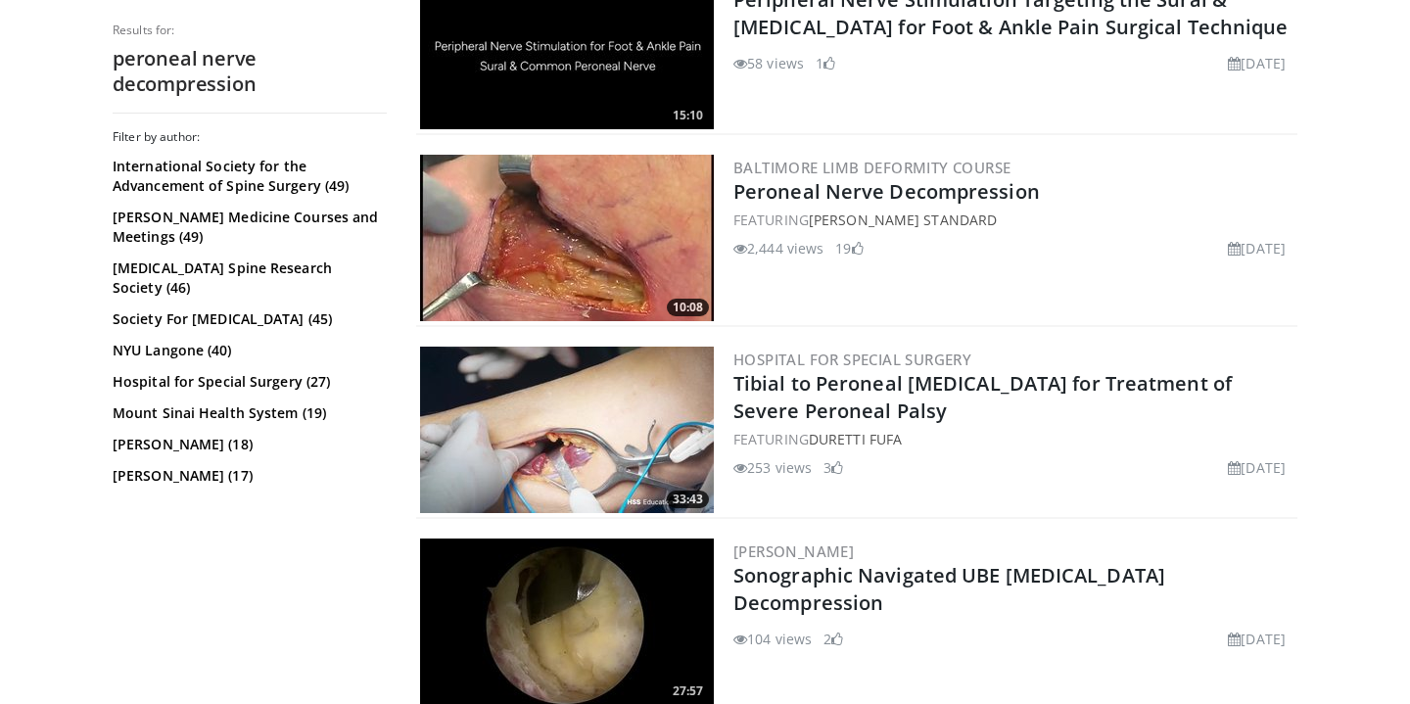 This screenshot has height=704, width=1410. Describe the element at coordinates (250, 137) in the screenshot. I see `h3: Filter by author:` at that location.